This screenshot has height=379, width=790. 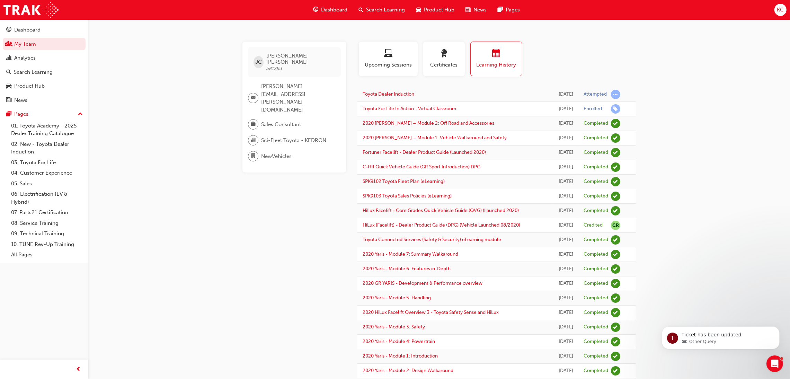 I want to click on a: 05. Sales, so click(x=47, y=184).